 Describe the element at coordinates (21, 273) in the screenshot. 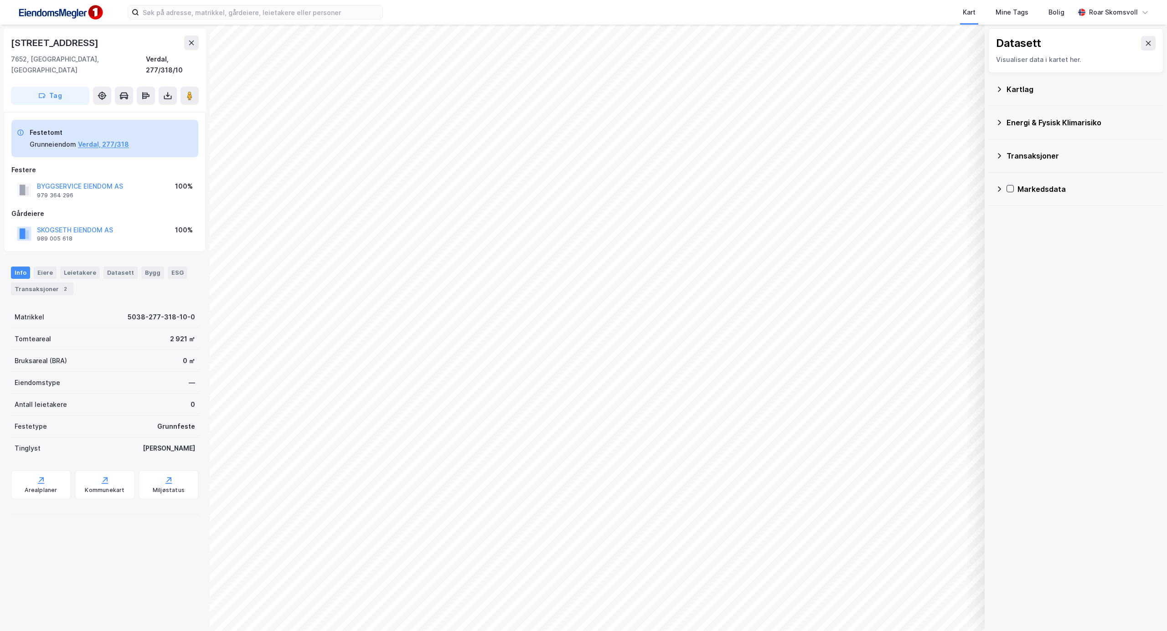

I see `div: Info` at that location.